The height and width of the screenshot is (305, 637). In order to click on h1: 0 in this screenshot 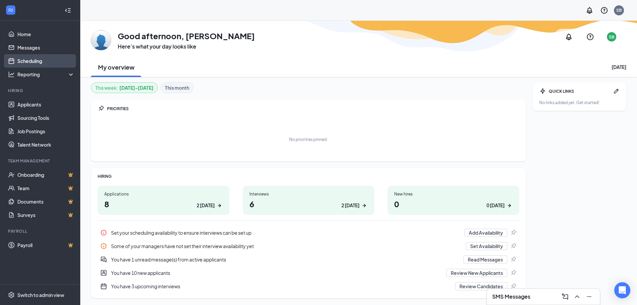, I will do `click(454, 204)`.